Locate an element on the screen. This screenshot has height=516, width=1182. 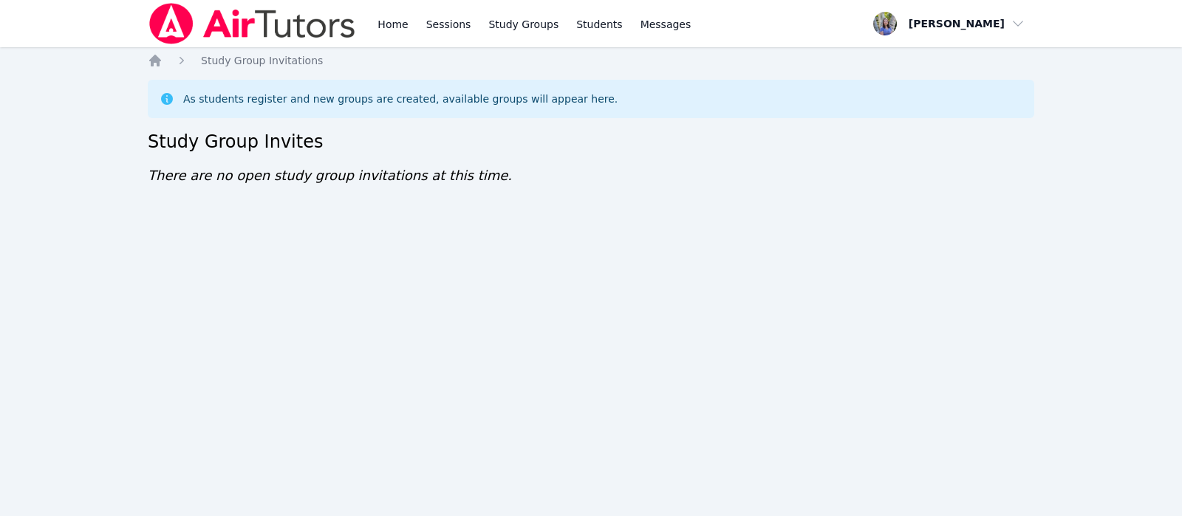
div: As students register and new groups are created, available groups will appear here. is located at coordinates (400, 99).